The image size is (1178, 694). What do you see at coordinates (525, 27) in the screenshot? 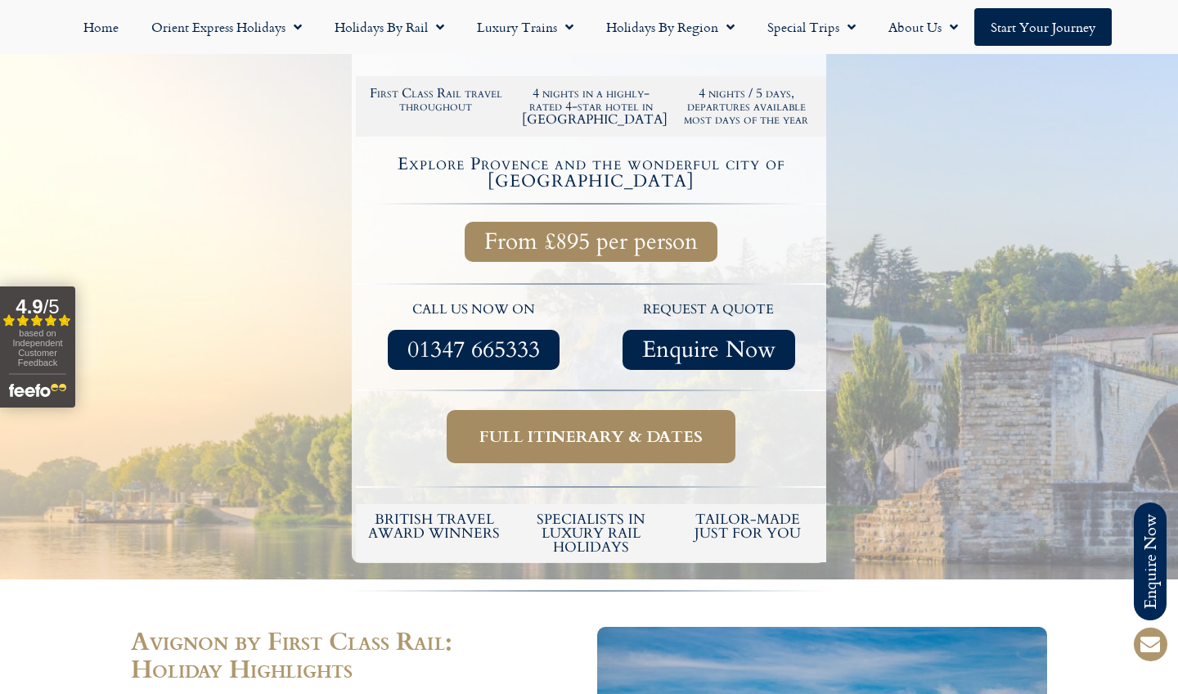
I see `a: Luxury Trains` at bounding box center [525, 27].